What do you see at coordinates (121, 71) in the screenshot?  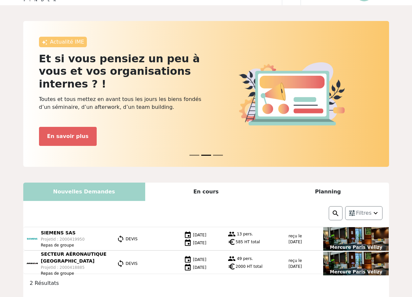 I see `h2: Et si vous pensiez un peu à vous et vos organisations internes ? !` at bounding box center [121, 71].